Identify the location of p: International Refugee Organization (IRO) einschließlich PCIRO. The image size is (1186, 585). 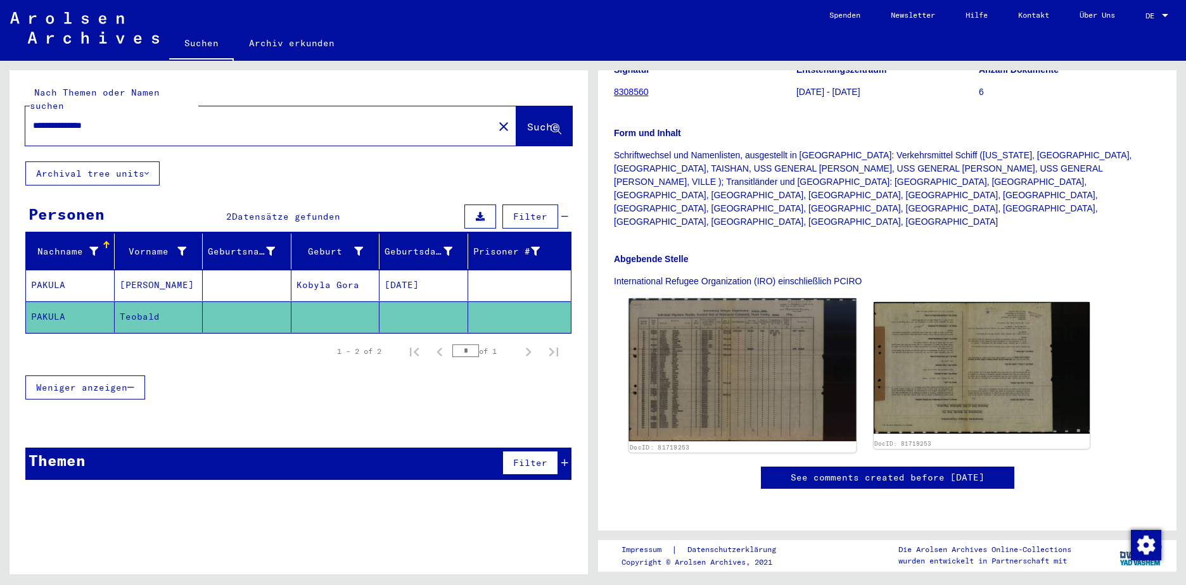
(887, 281).